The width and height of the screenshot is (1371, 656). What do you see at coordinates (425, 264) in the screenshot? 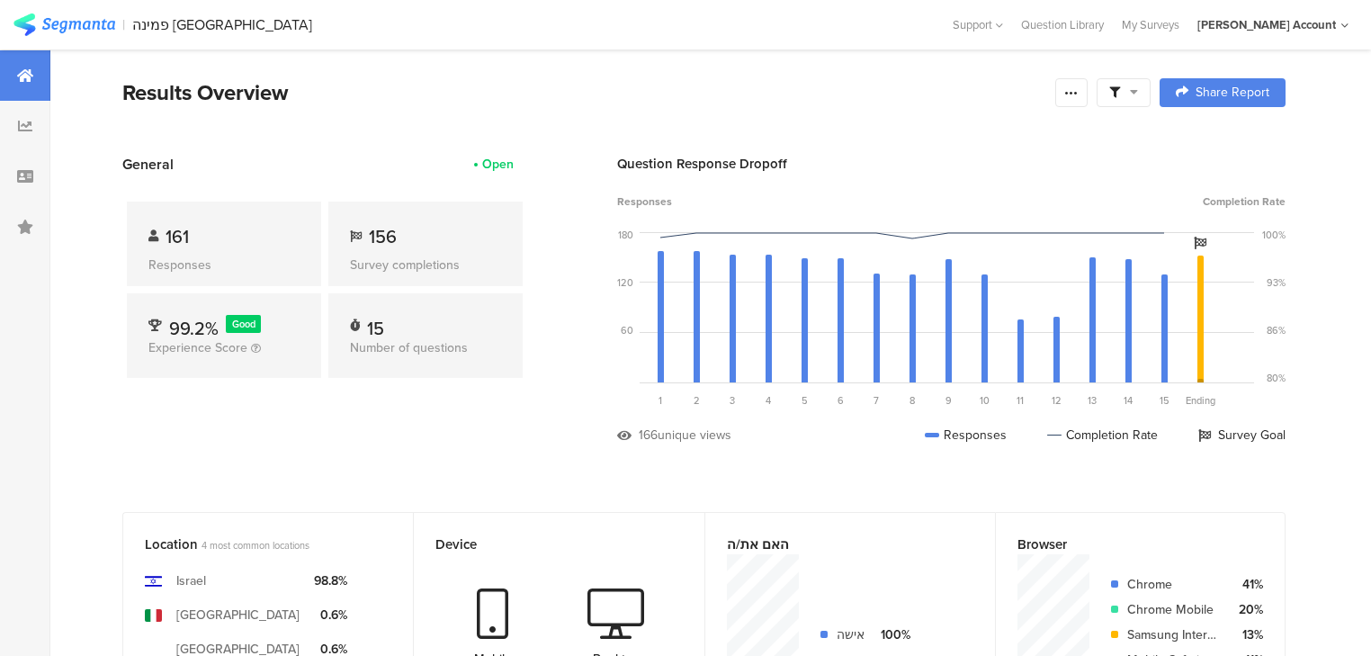
I see `div: Survey completions` at bounding box center [425, 264].